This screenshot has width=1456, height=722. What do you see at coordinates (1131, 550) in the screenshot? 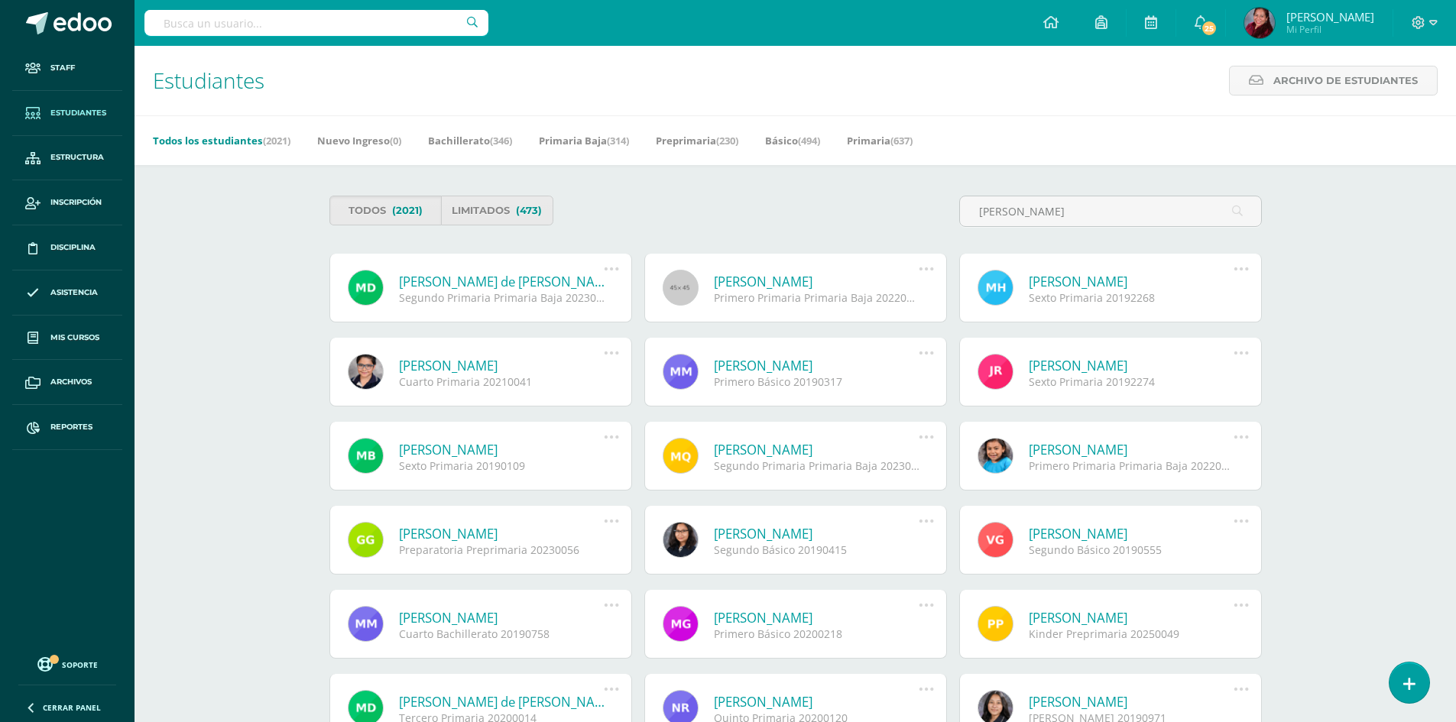
I see `div: Segundo Básico 20190555` at bounding box center [1131, 550].